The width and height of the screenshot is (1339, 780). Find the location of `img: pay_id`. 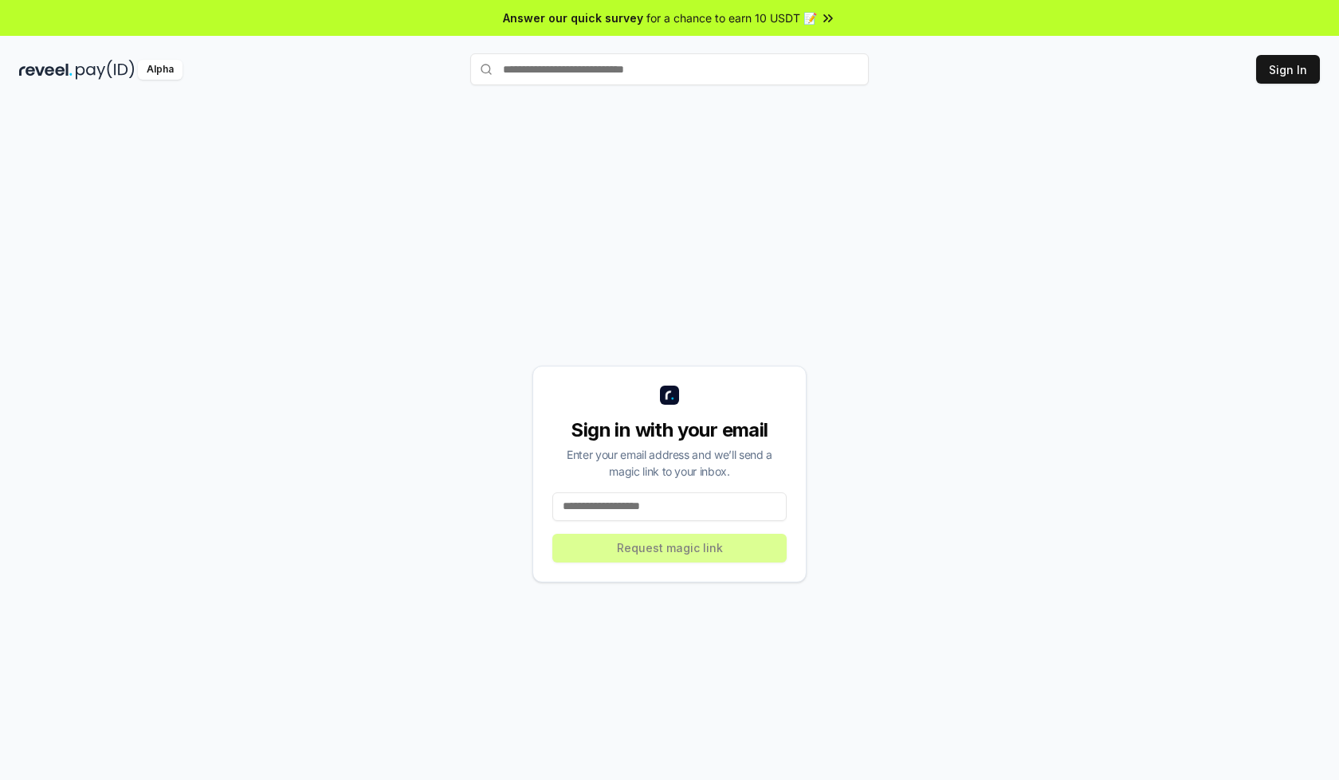

img: pay_id is located at coordinates (105, 69).